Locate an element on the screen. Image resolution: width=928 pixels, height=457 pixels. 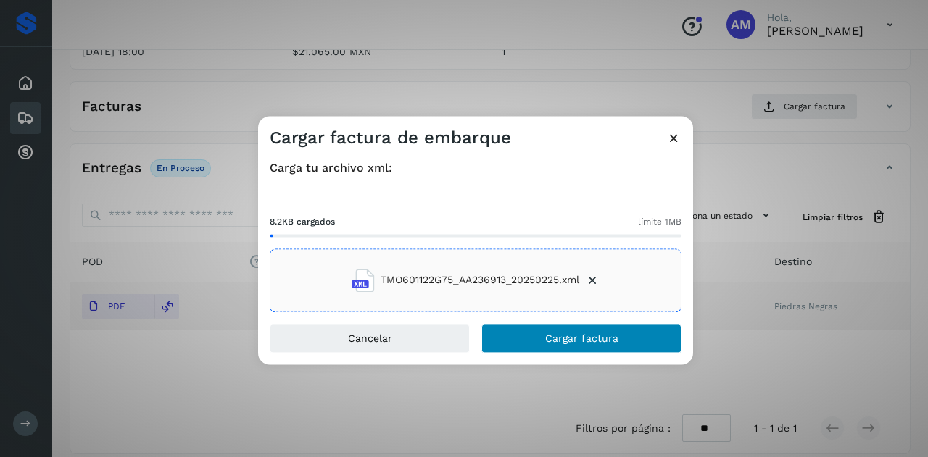
button: Cargar factura is located at coordinates (581, 339).